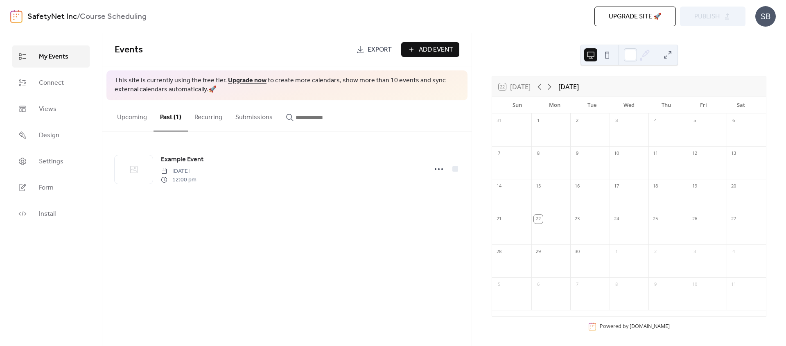  Describe the element at coordinates (635, 16) in the screenshot. I see `button: Upgrade site 🚀` at that location.